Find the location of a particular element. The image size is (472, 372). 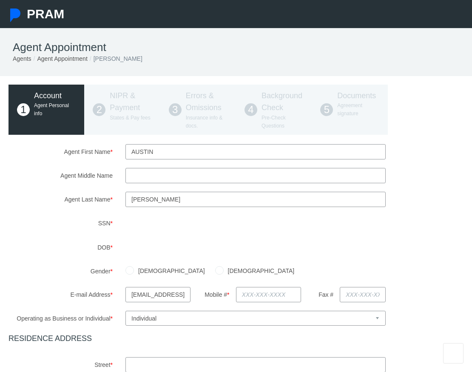

label: Agent Middle Name is located at coordinates (60, 176).